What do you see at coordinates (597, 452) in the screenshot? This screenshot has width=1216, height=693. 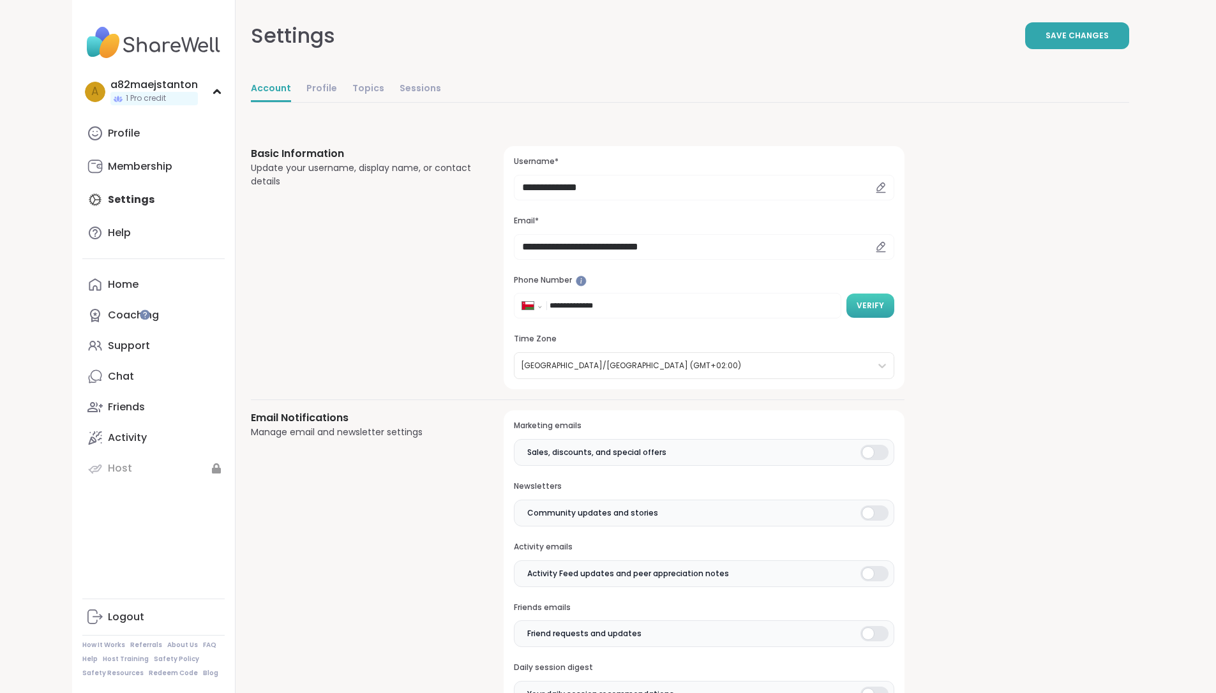 I see `span: Sales, discounts, and special offers` at bounding box center [597, 452].